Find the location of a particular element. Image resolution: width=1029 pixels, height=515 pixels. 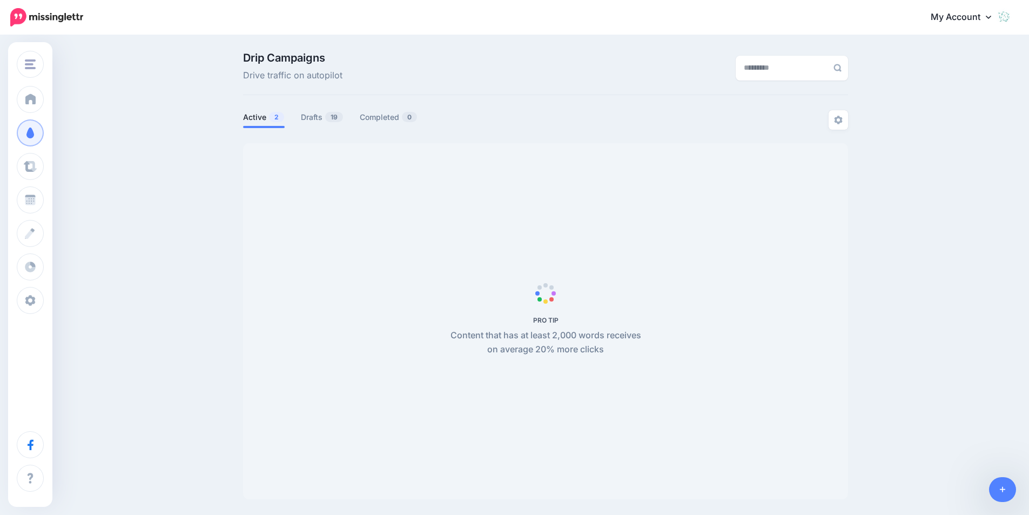

img: Missinglettr is located at coordinates (46, 17).